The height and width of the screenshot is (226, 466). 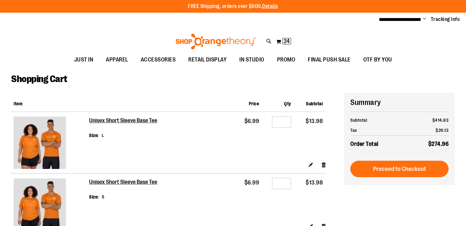 I want to click on th: Tax, so click(x=380, y=130).